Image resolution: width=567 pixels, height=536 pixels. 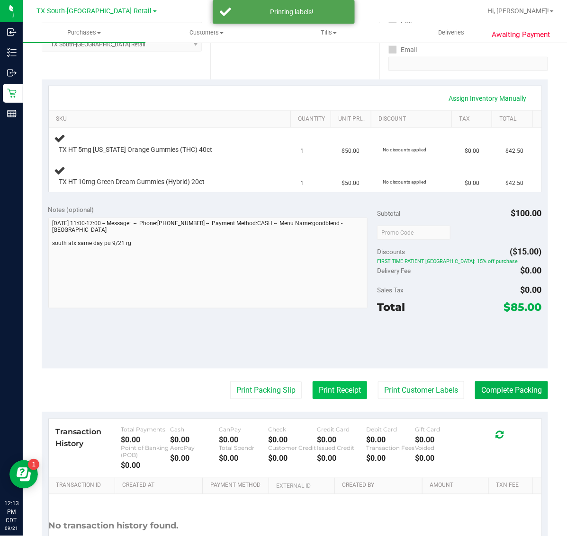 I want to click on span: $100.00, so click(x=526, y=213).